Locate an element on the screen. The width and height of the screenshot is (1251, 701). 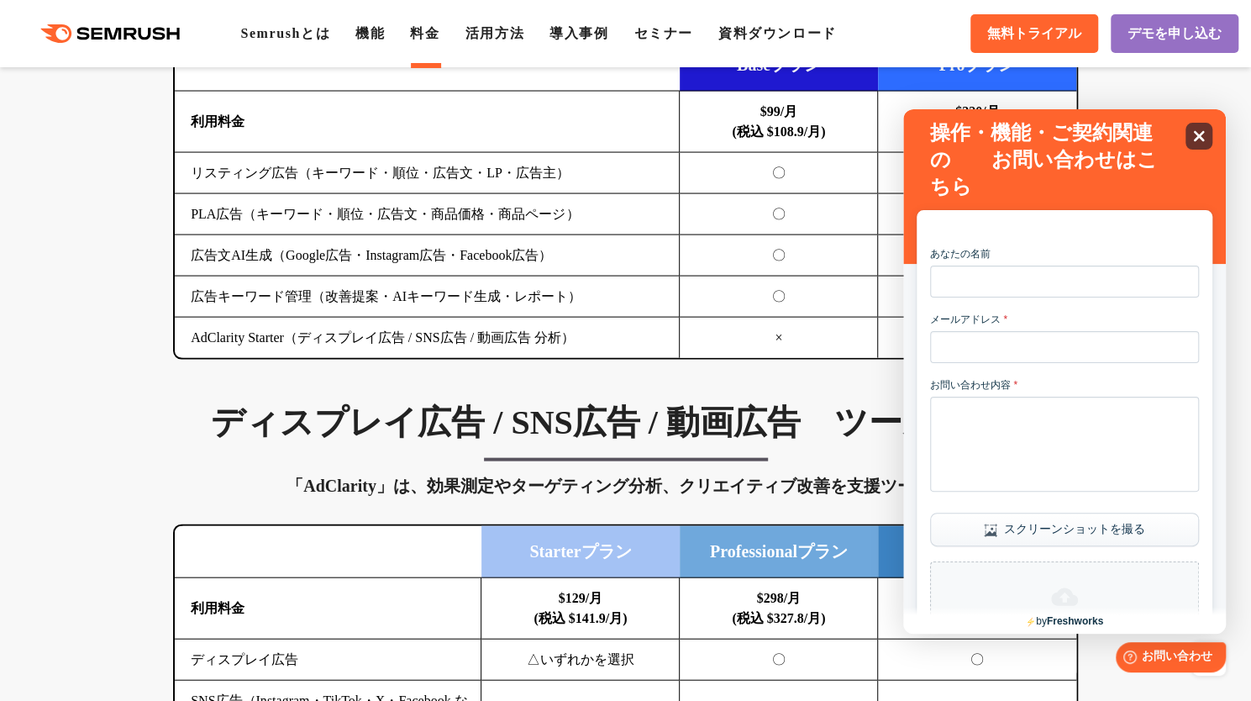
td: 広告キーワード管理（改善提案・AIキーワード生成・レポート） is located at coordinates (427, 297).